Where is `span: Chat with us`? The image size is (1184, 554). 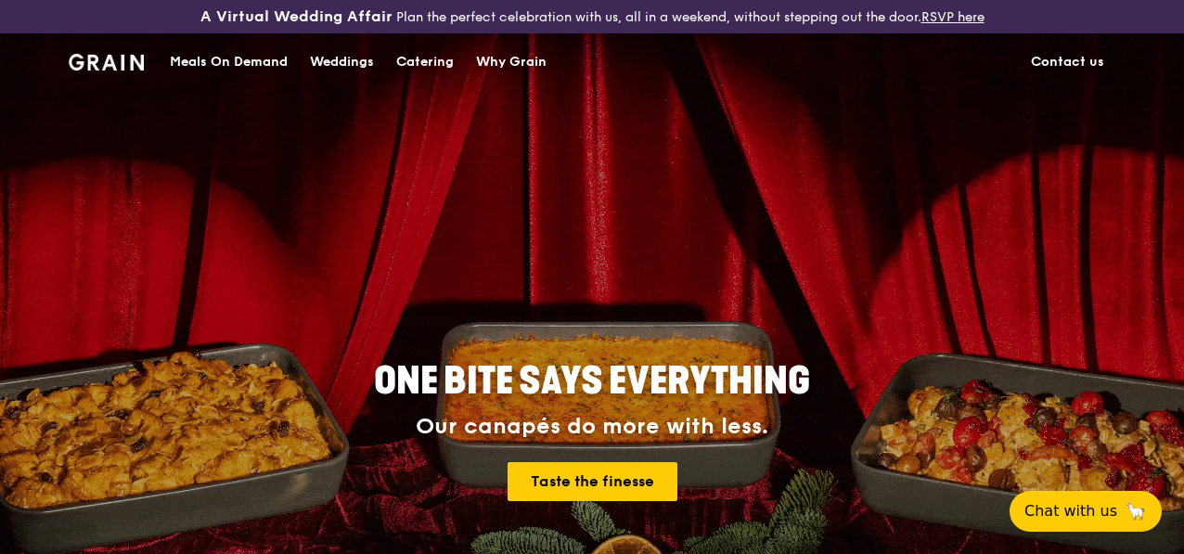
span: Chat with us is located at coordinates (1071, 511).